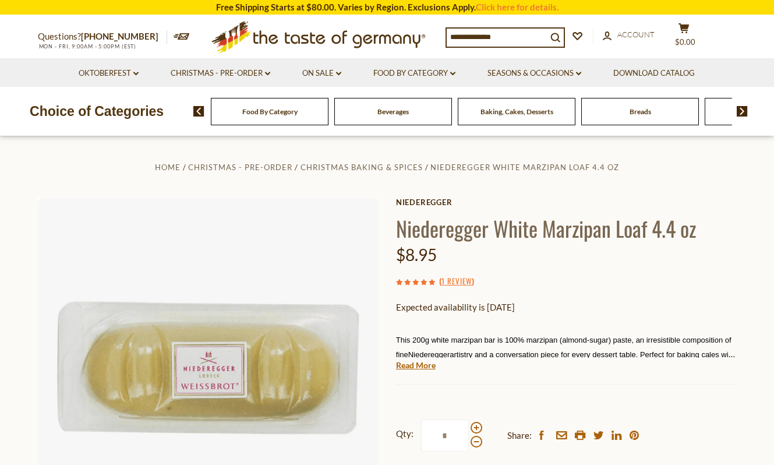 The height and width of the screenshot is (465, 774). Describe the element at coordinates (362, 167) in the screenshot. I see `span: Christmas Baking & Spices` at that location.